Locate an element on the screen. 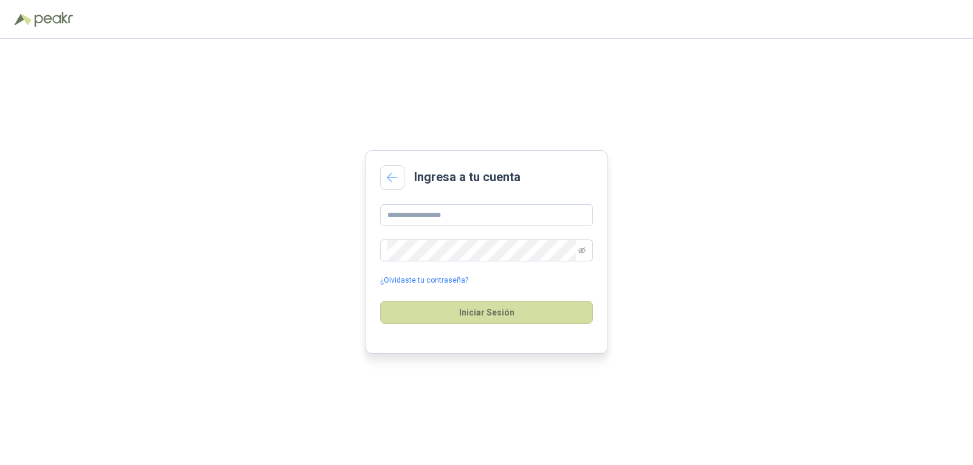  a: ¿Olvidaste tu contraseña? is located at coordinates (424, 280).